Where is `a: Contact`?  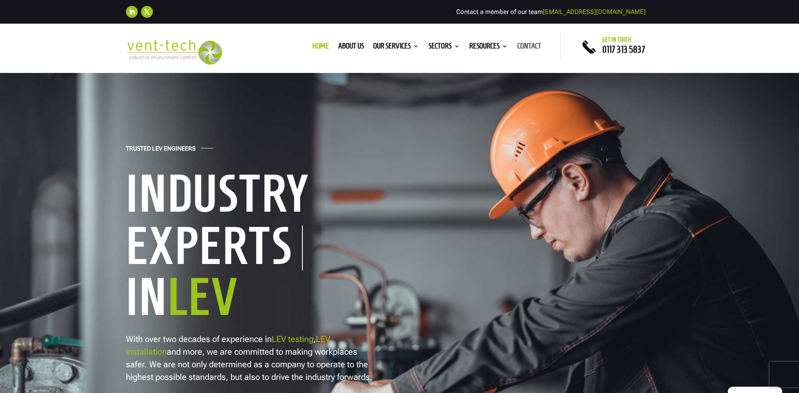 a: Contact is located at coordinates (529, 48).